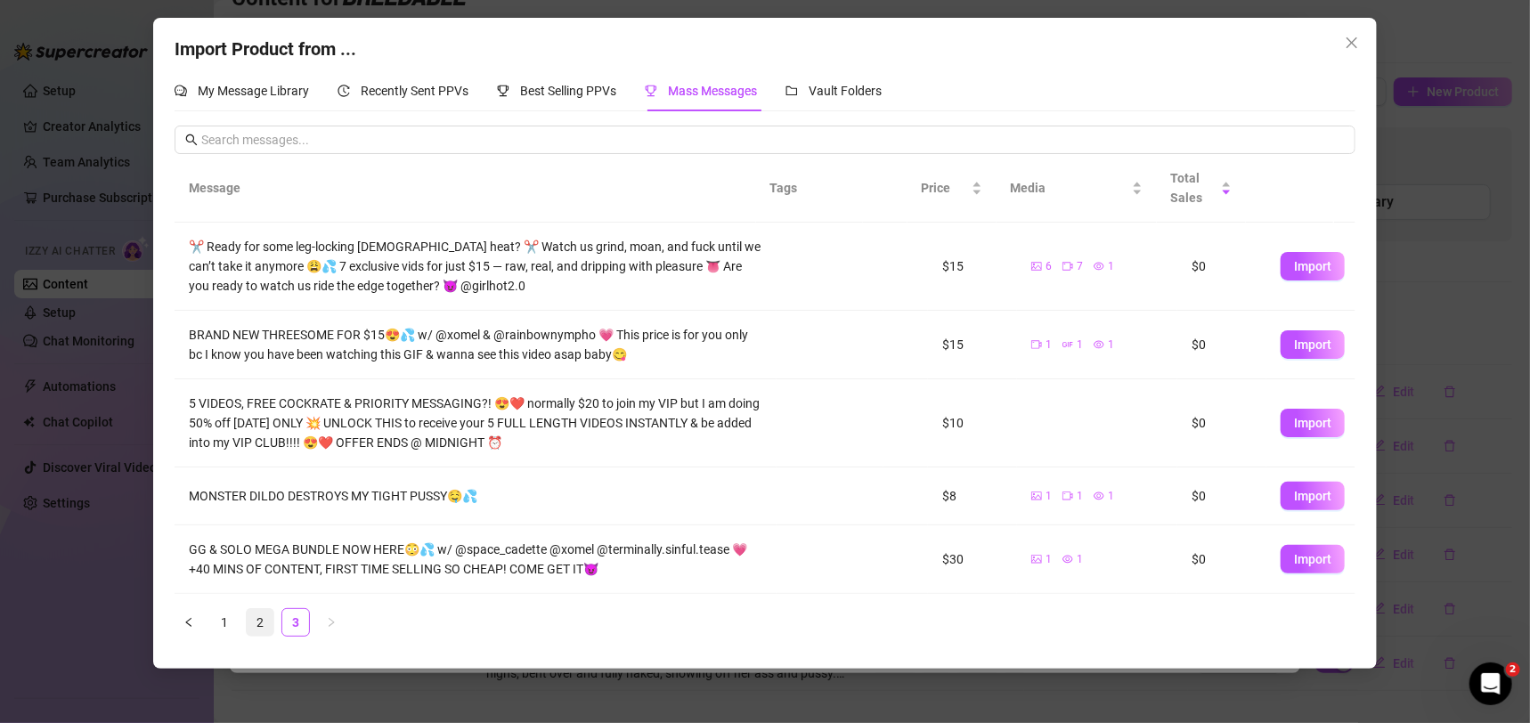 This screenshot has width=1530, height=723. Describe the element at coordinates (476, 345) in the screenshot. I see `div: BRAND NEW THREESOME FOR $15😍💦 w/ @xomel & @rainbownympho 💗 This price is for you only bc I know y...` at that location.